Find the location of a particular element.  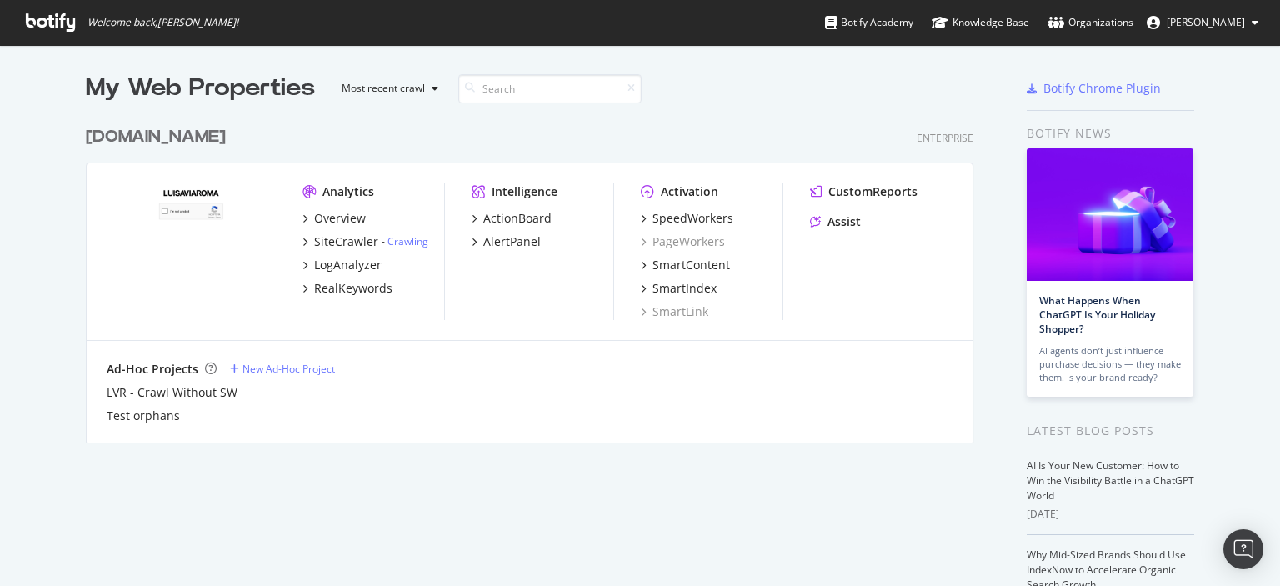

a: New Ad-Hoc Project is located at coordinates (283, 368).